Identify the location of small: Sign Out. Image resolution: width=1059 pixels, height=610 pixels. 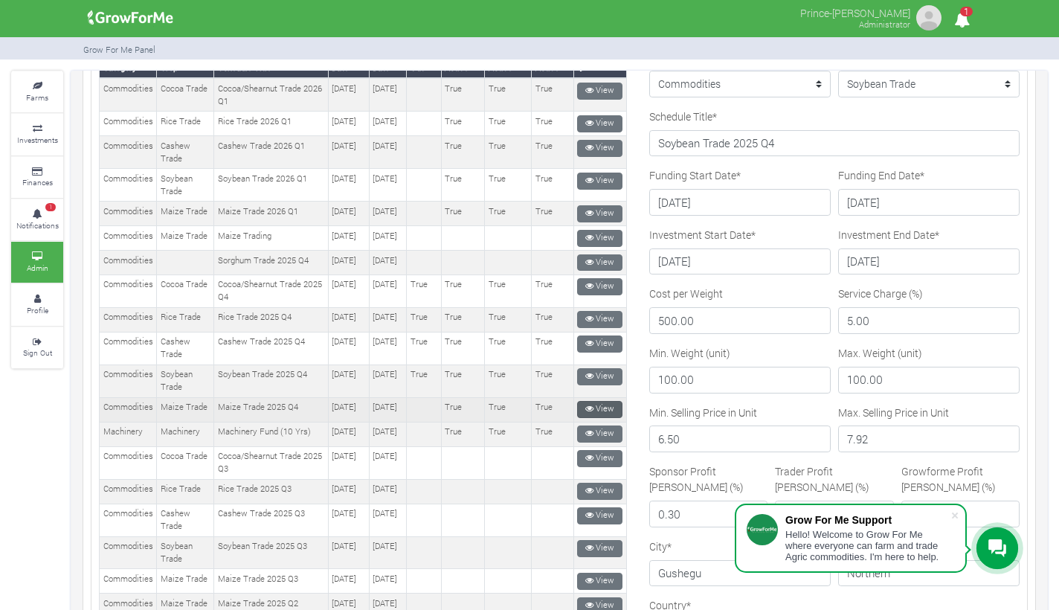
(37, 353).